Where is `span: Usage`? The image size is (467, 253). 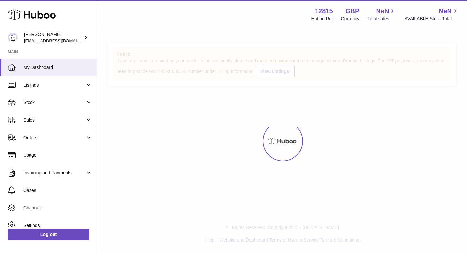 span: Usage is located at coordinates (58, 155).